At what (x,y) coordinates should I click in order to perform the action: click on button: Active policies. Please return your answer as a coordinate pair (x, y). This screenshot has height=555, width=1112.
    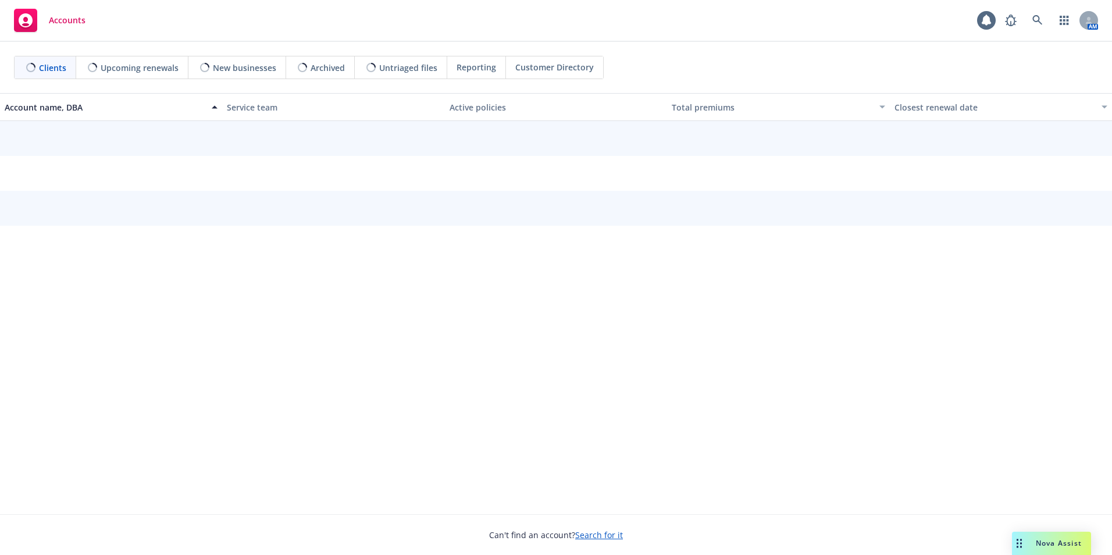
    Looking at the image, I should click on (556, 107).